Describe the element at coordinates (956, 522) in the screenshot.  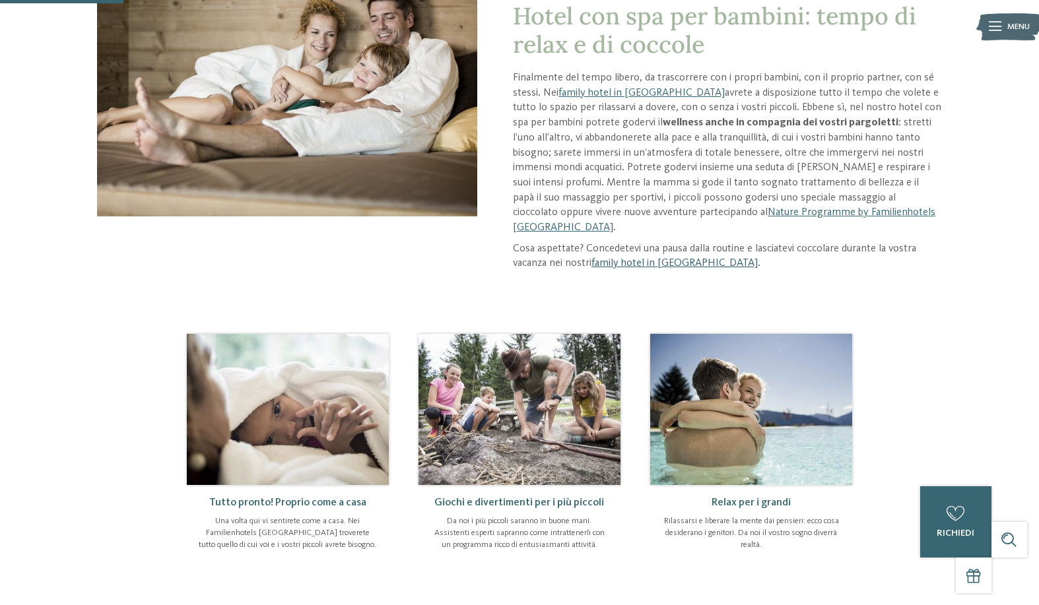
I see `a: richiedi` at that location.